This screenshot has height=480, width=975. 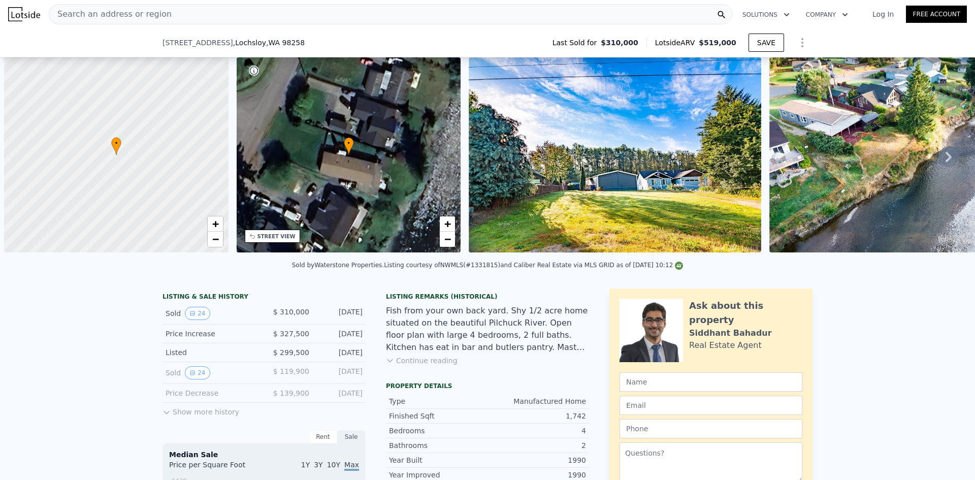 What do you see at coordinates (487, 297) in the screenshot?
I see `div: Listing Remarks (Historical)` at bounding box center [487, 297].